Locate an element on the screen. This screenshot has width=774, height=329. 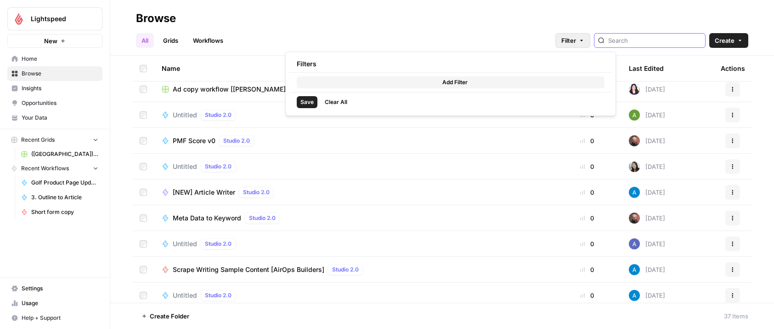
button: Create Folder is located at coordinates (165, 316).